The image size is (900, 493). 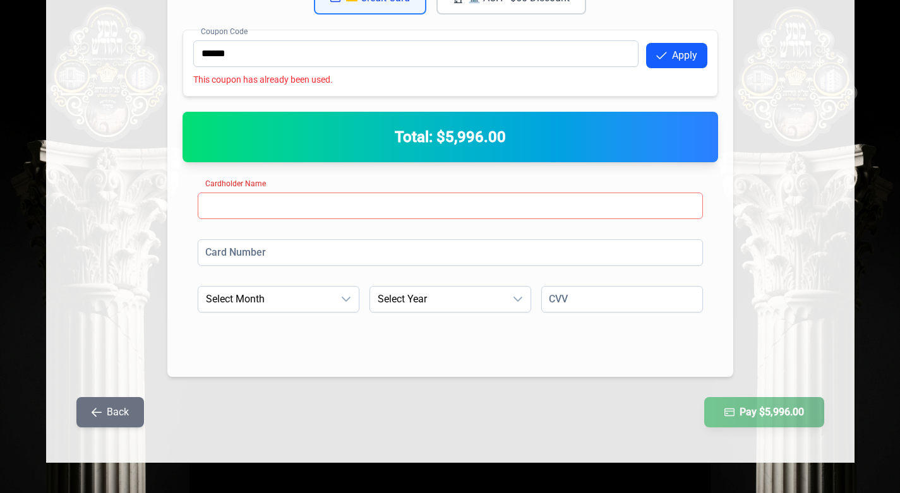 I want to click on button: Pay $5,996.00, so click(x=764, y=413).